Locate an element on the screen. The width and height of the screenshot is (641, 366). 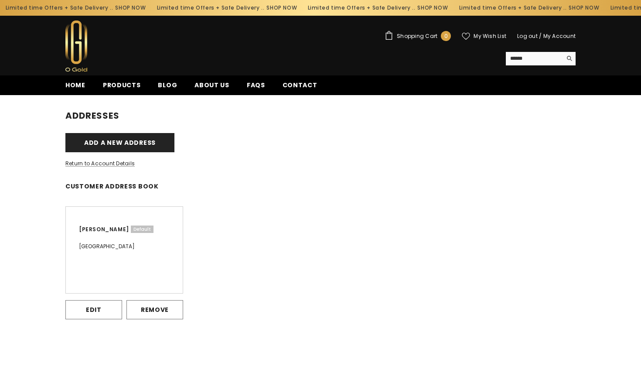
span: Home is located at coordinates (75, 85).